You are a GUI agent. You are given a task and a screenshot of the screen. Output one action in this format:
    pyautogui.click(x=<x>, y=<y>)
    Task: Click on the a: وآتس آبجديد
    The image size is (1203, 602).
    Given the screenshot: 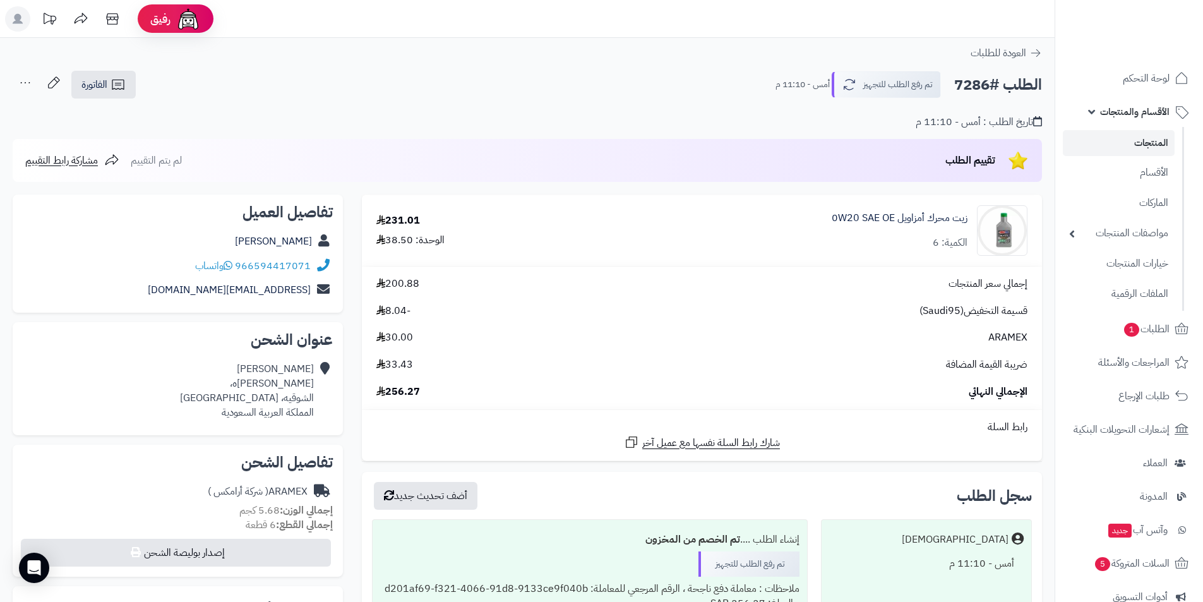 What is the action you would take?
    pyautogui.click(x=1129, y=530)
    